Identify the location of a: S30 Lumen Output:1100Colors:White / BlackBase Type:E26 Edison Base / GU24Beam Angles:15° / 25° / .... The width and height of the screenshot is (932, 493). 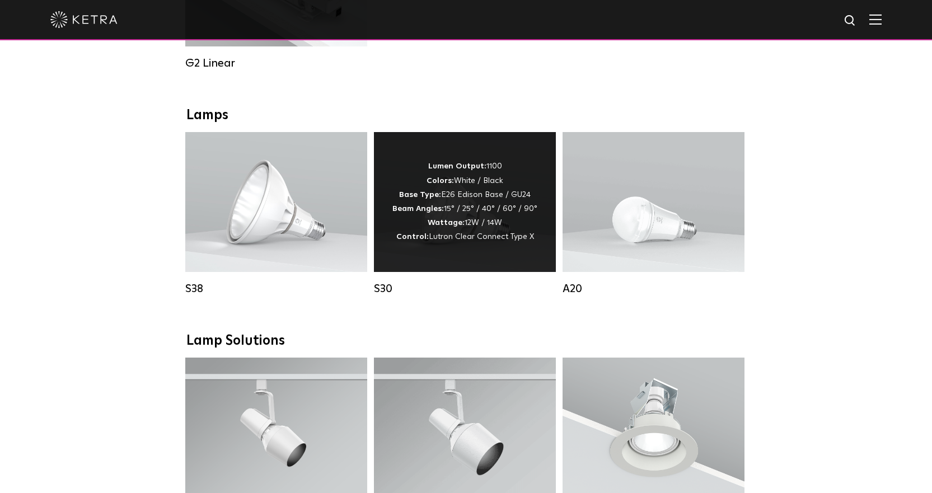
(465, 214).